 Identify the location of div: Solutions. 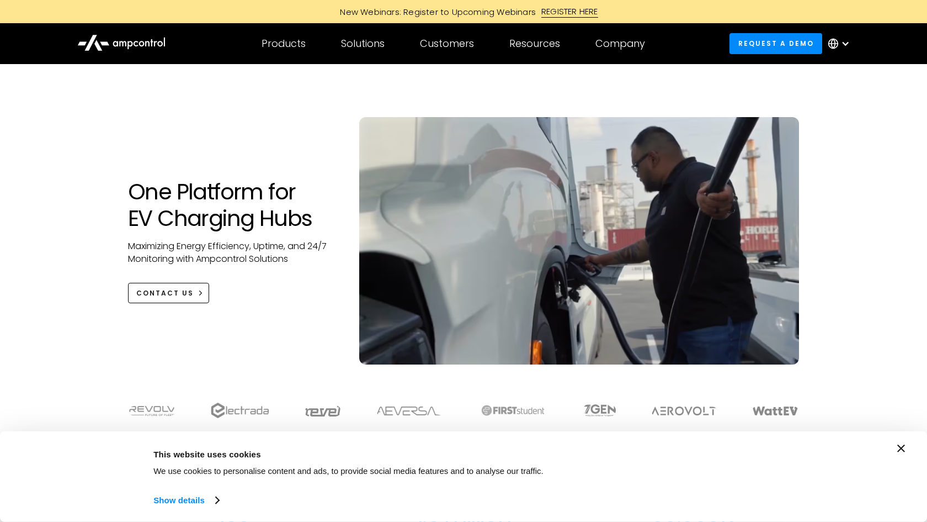
(363, 44).